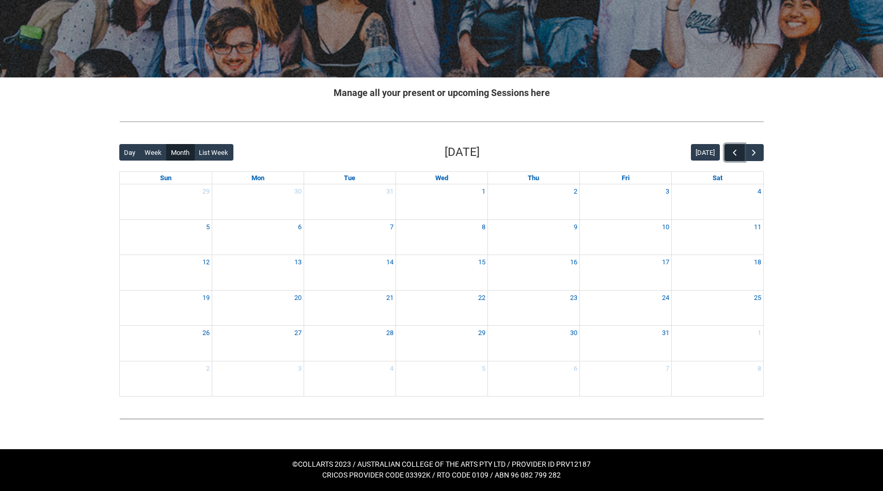  Describe the element at coordinates (625, 202) in the screenshot. I see `td: Go to January 3, 2025` at that location.